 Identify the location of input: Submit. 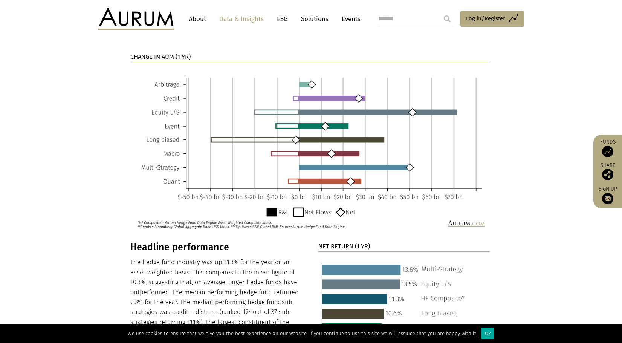
(447, 19).